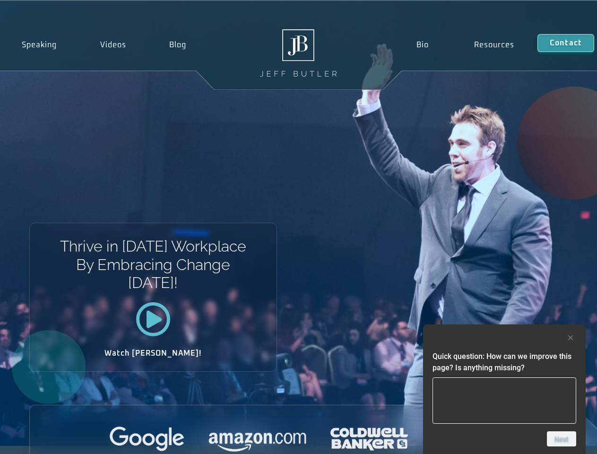  What do you see at coordinates (113, 45) in the screenshot?
I see `a: Videos` at bounding box center [113, 45].